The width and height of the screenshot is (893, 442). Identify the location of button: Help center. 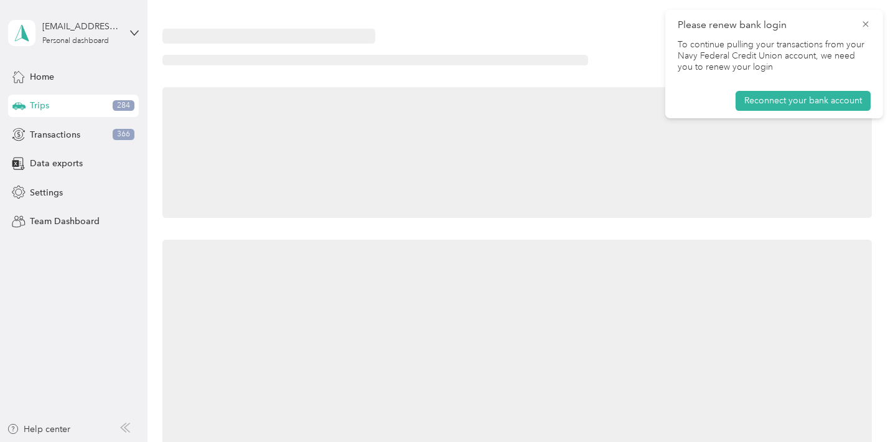
(39, 429).